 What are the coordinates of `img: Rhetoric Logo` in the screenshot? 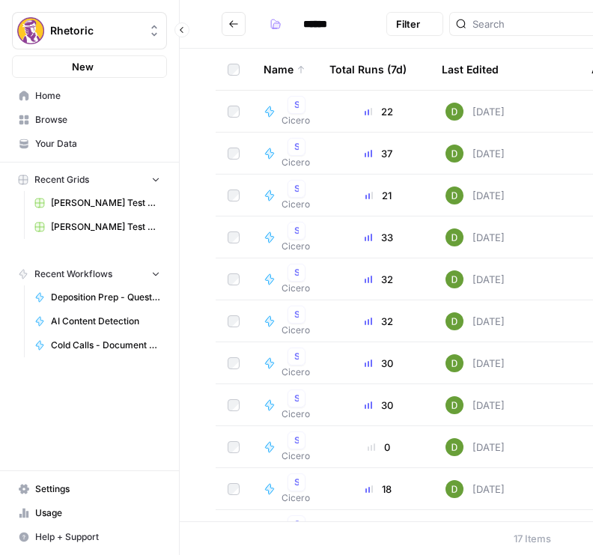 It's located at (31, 31).